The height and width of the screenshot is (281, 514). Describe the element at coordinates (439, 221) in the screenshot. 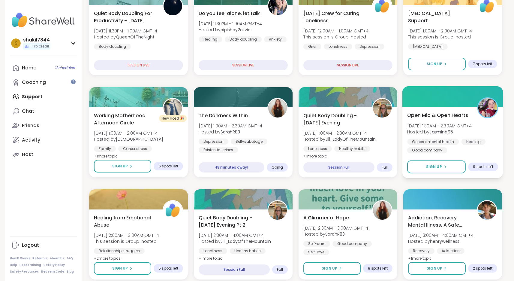

I see `span: Addiction, Recovery, Mental Illness, A Safe Space` at that location.